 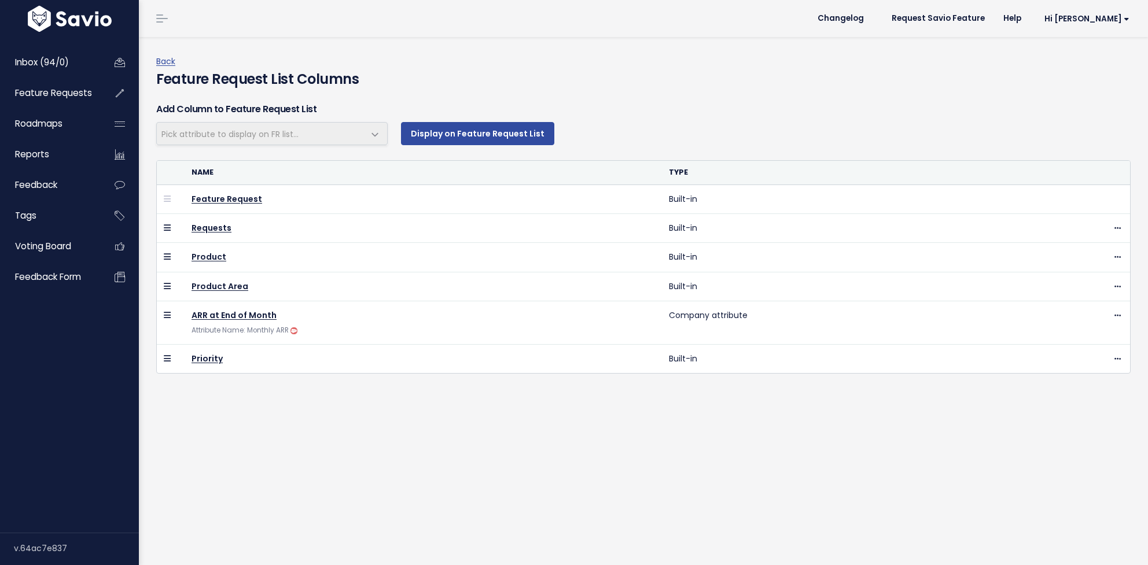 What do you see at coordinates (234, 315) in the screenshot?
I see `a: ARR at End of Month` at bounding box center [234, 315].